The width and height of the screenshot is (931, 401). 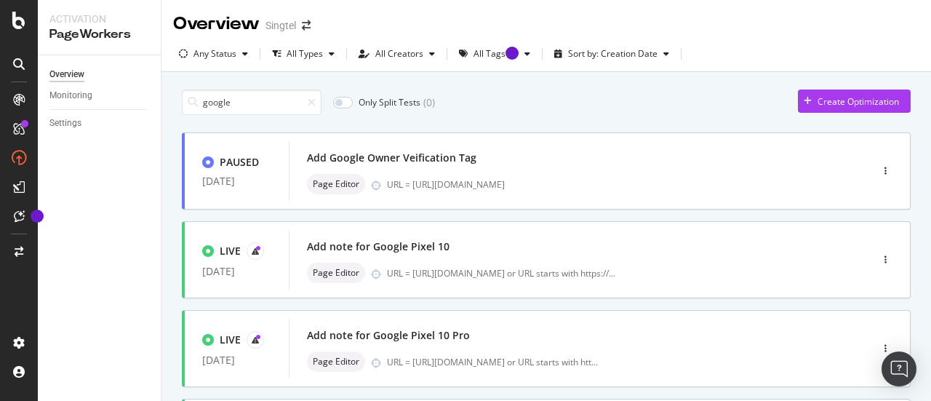 I want to click on div: Monitoring, so click(x=71, y=95).